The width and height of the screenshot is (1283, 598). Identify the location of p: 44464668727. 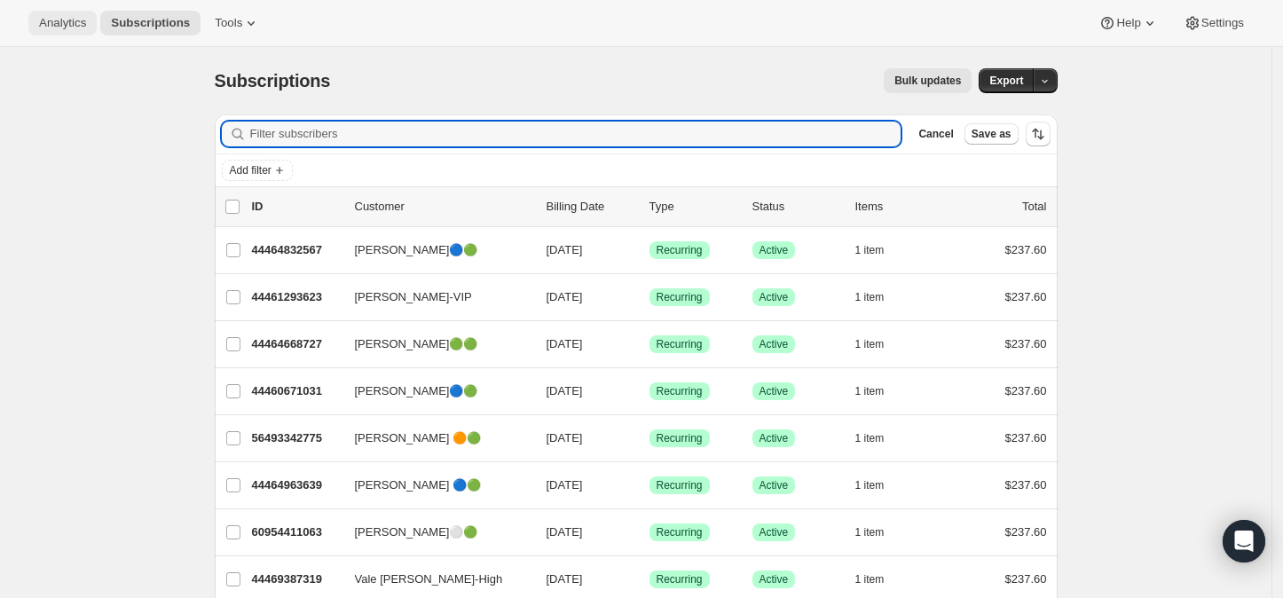
(296, 344).